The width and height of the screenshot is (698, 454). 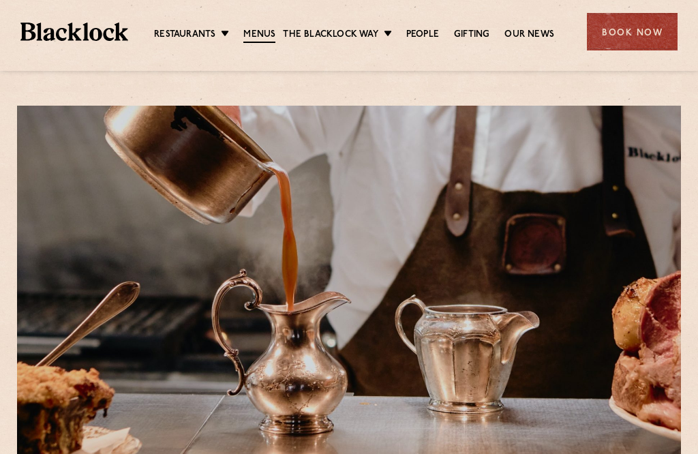 What do you see at coordinates (529, 35) in the screenshot?
I see `a: Our News` at bounding box center [529, 35].